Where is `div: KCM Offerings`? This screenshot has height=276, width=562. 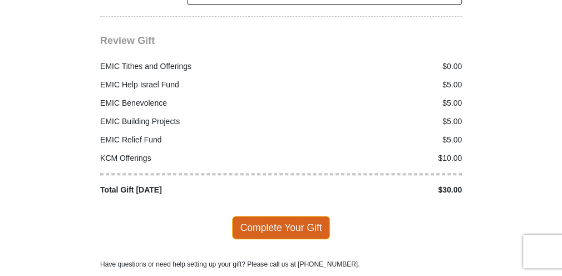 div: KCM Offerings is located at coordinates (188, 158).